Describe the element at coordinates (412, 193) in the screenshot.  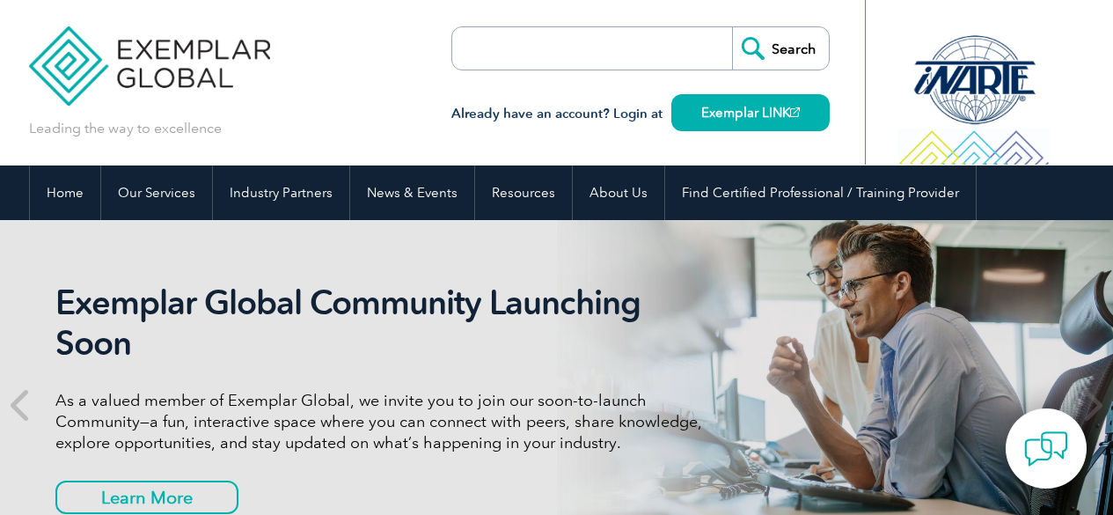
I see `a: News & Events` at that location.